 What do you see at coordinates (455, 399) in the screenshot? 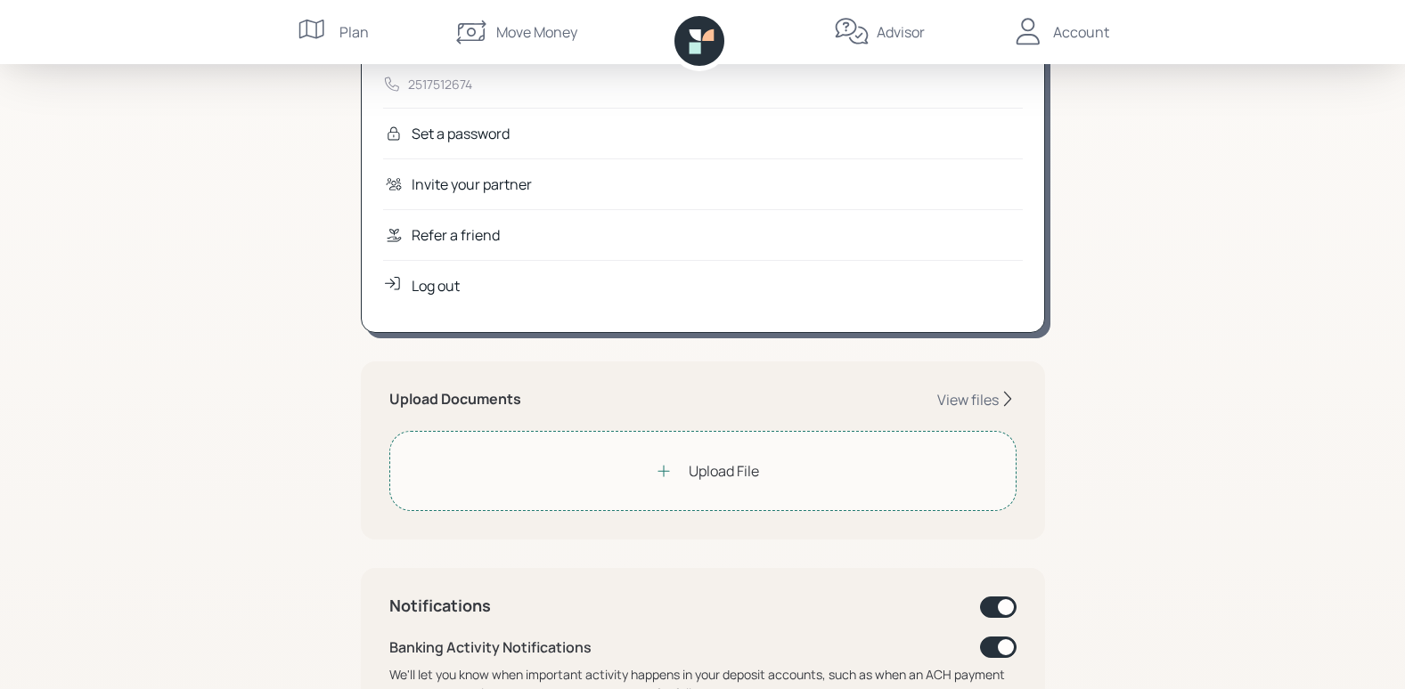
I see `h5: Upload Documents` at bounding box center [455, 399].